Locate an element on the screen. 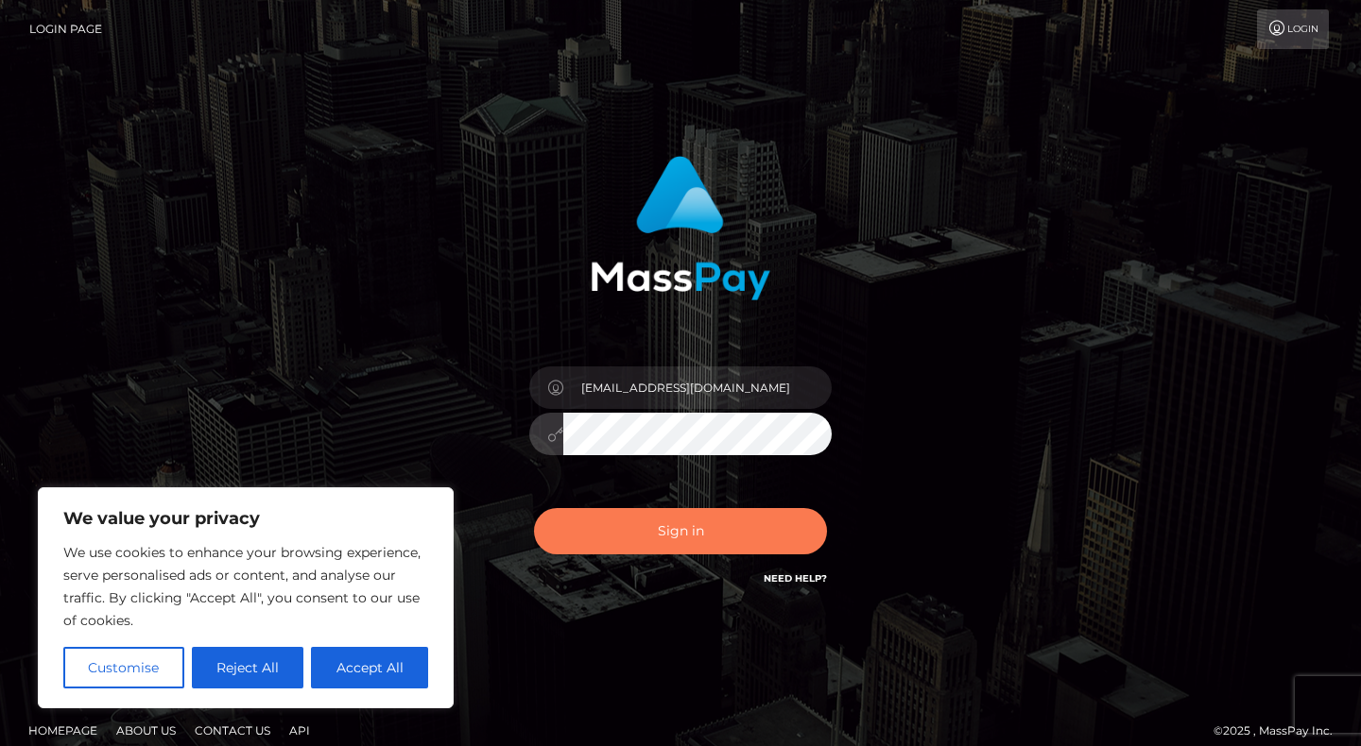 The width and height of the screenshot is (1361, 746). a: About Us is located at coordinates (146, 730).